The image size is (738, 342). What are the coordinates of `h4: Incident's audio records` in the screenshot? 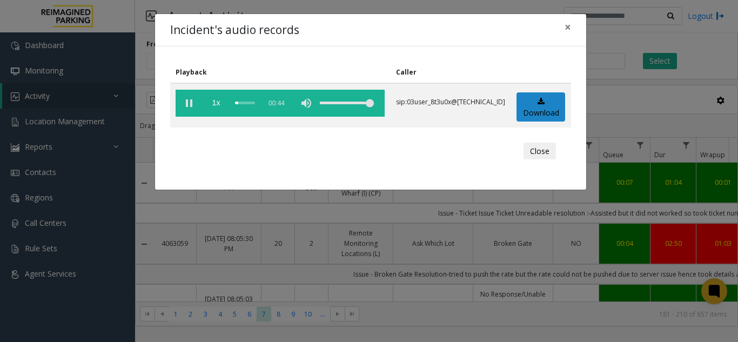 It's located at (235, 30).